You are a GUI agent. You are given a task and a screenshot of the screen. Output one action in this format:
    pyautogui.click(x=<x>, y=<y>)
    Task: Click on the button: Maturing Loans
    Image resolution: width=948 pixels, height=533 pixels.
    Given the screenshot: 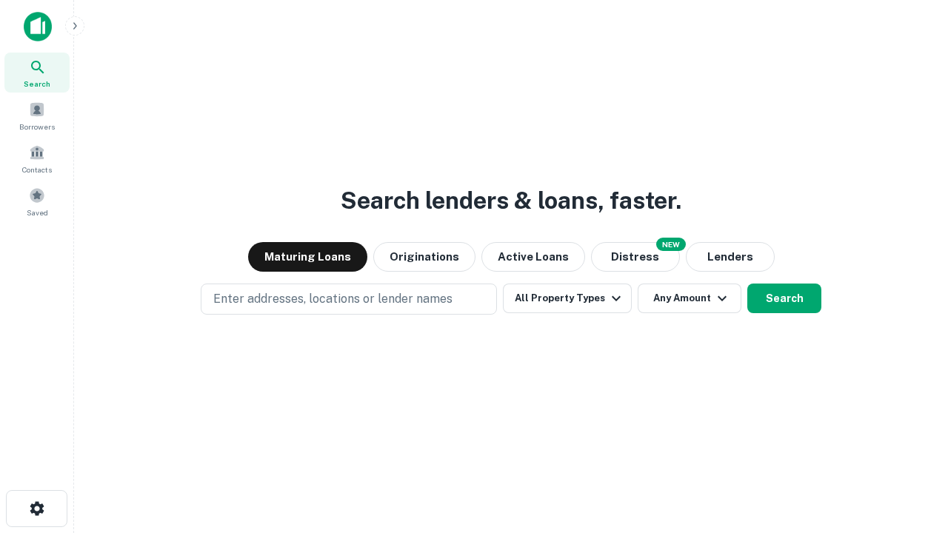 What is the action you would take?
    pyautogui.click(x=307, y=257)
    